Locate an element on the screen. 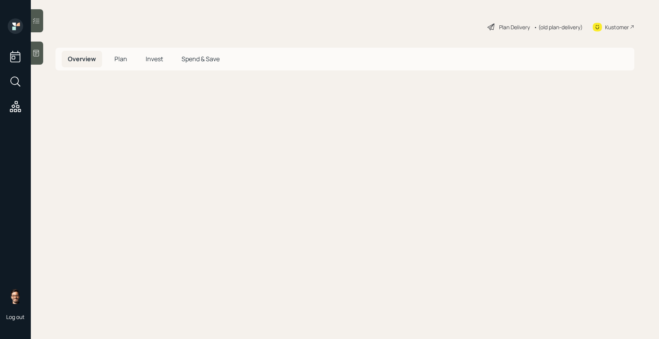 The width and height of the screenshot is (659, 339). div: Kustomer is located at coordinates (617, 27).